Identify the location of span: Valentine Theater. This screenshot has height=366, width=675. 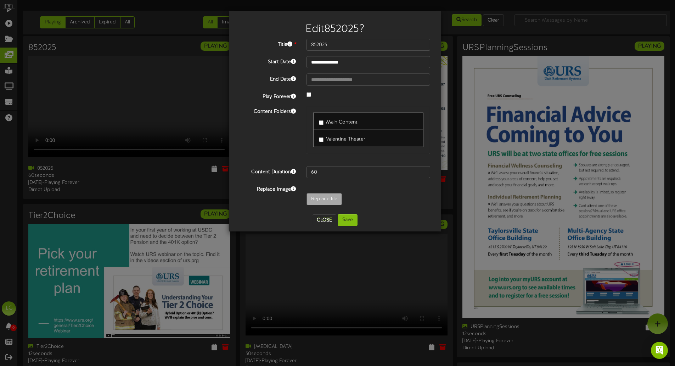
(346, 139).